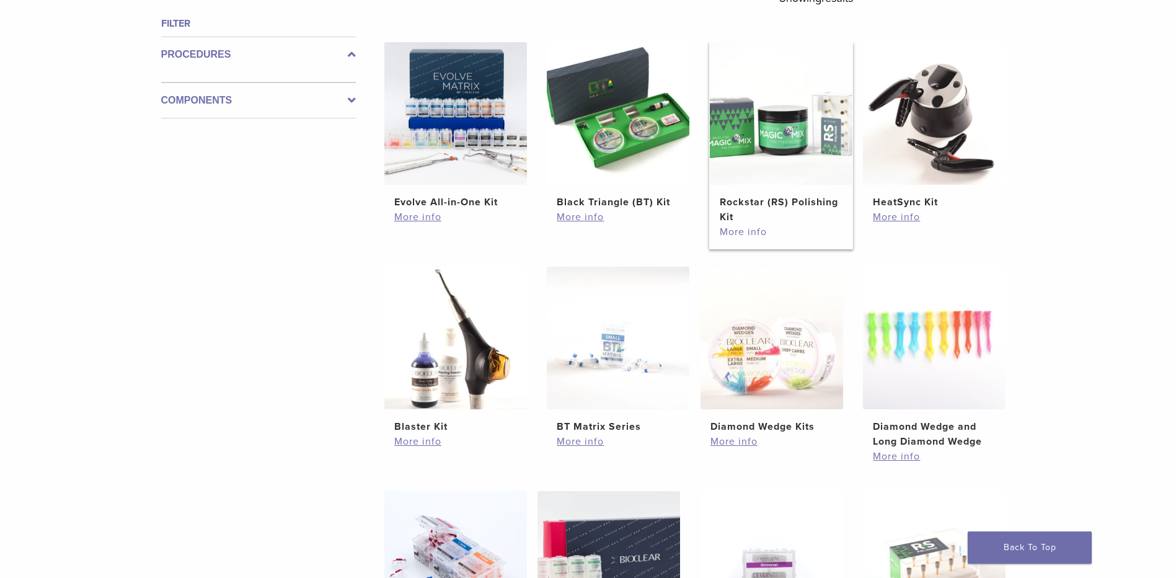  What do you see at coordinates (772, 426) in the screenshot?
I see `h2: Diamond Wedge Kits` at bounding box center [772, 426].